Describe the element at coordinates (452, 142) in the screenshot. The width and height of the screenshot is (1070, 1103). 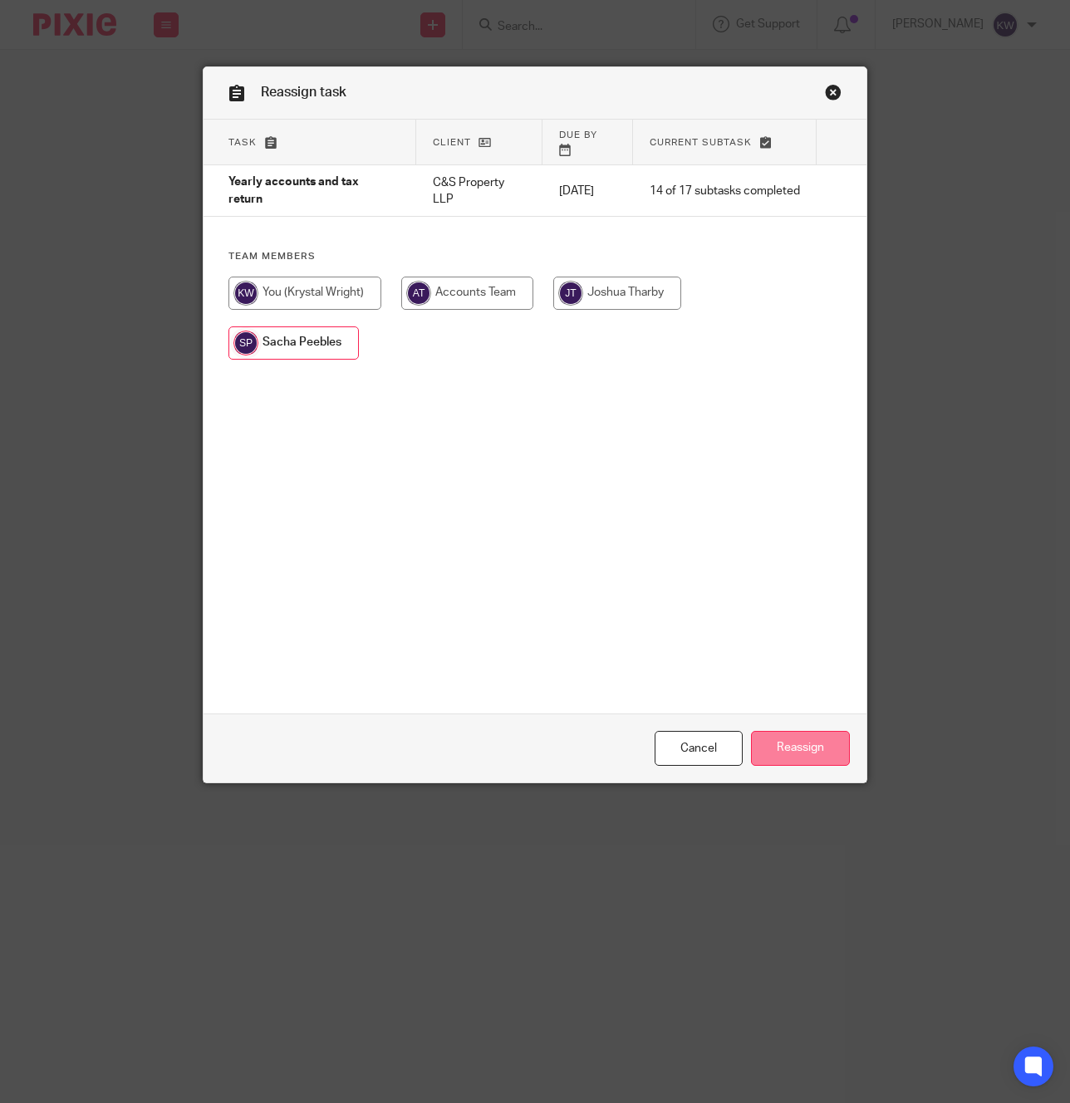
I see `span: Client` at that location.